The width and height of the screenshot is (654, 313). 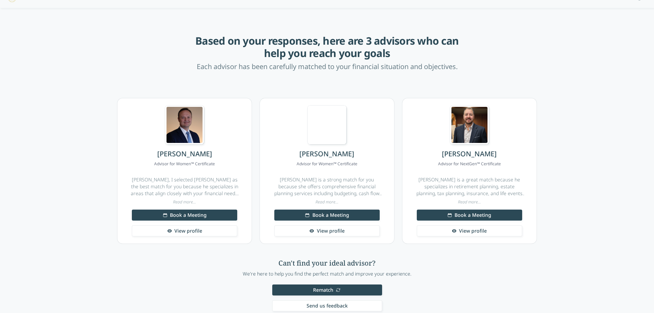 I want to click on p: We're here to help you find the perfect match and improve your experience., so click(x=327, y=274).